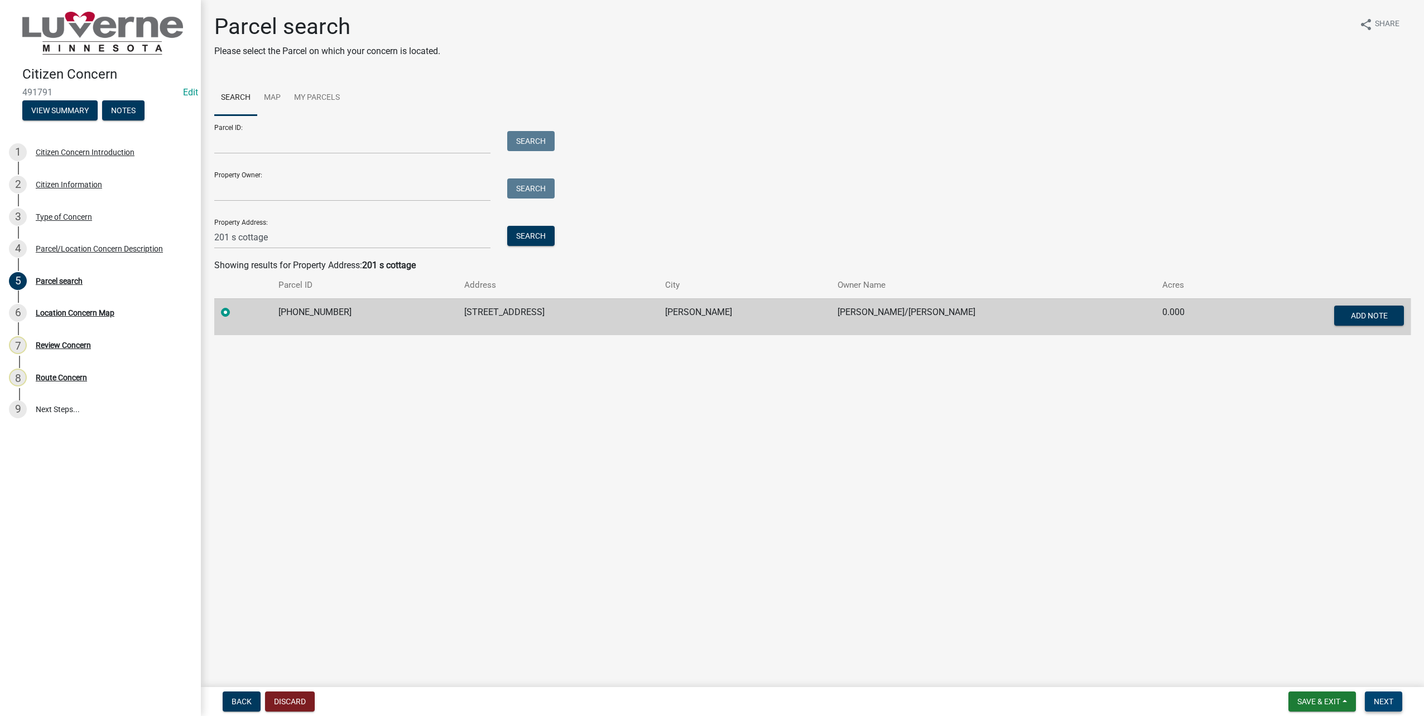 The image size is (1424, 716). Describe the element at coordinates (364, 285) in the screenshot. I see `th: Parcel ID` at that location.